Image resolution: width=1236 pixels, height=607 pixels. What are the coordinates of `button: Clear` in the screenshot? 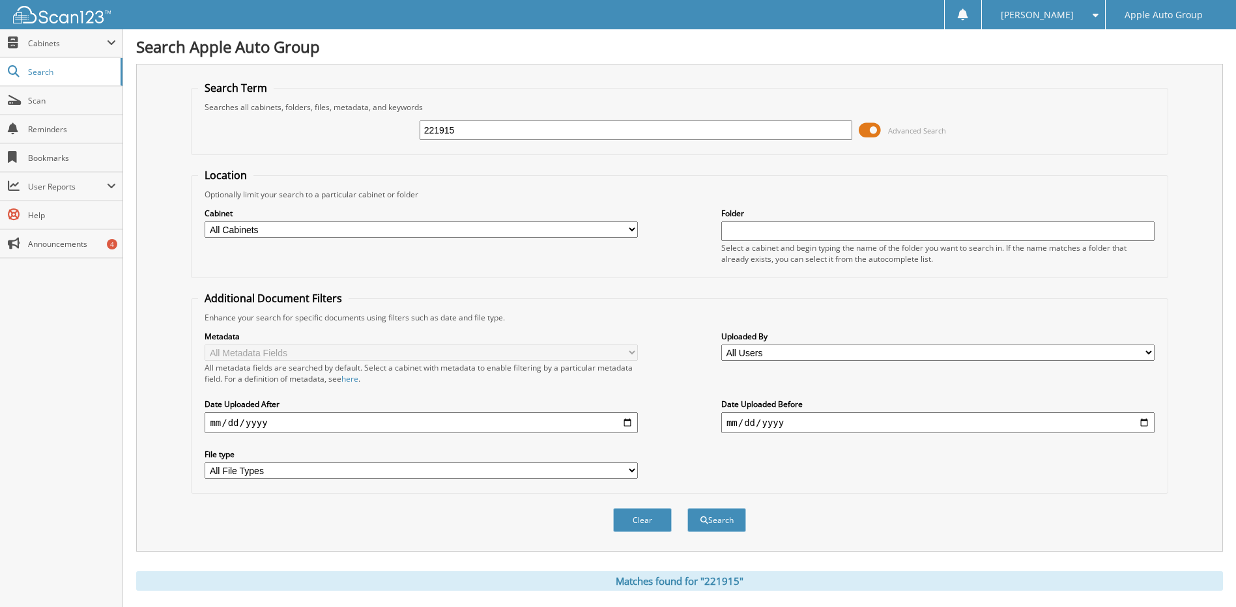 It's located at (642, 520).